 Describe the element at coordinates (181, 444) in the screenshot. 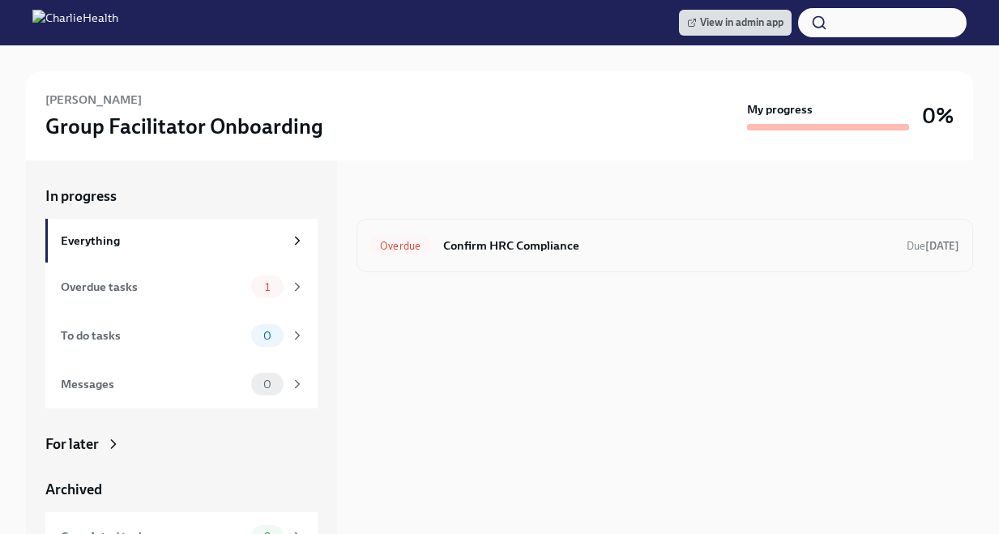

I see `a: For later` at that location.